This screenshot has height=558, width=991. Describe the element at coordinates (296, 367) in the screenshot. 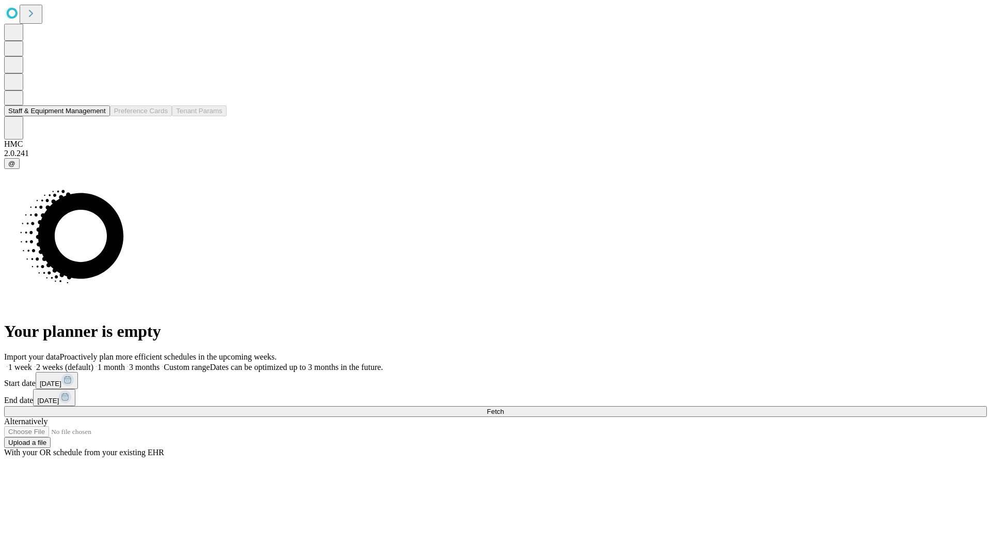

I see `span: Dates can be optimized up to 3 months in the future.` at that location.